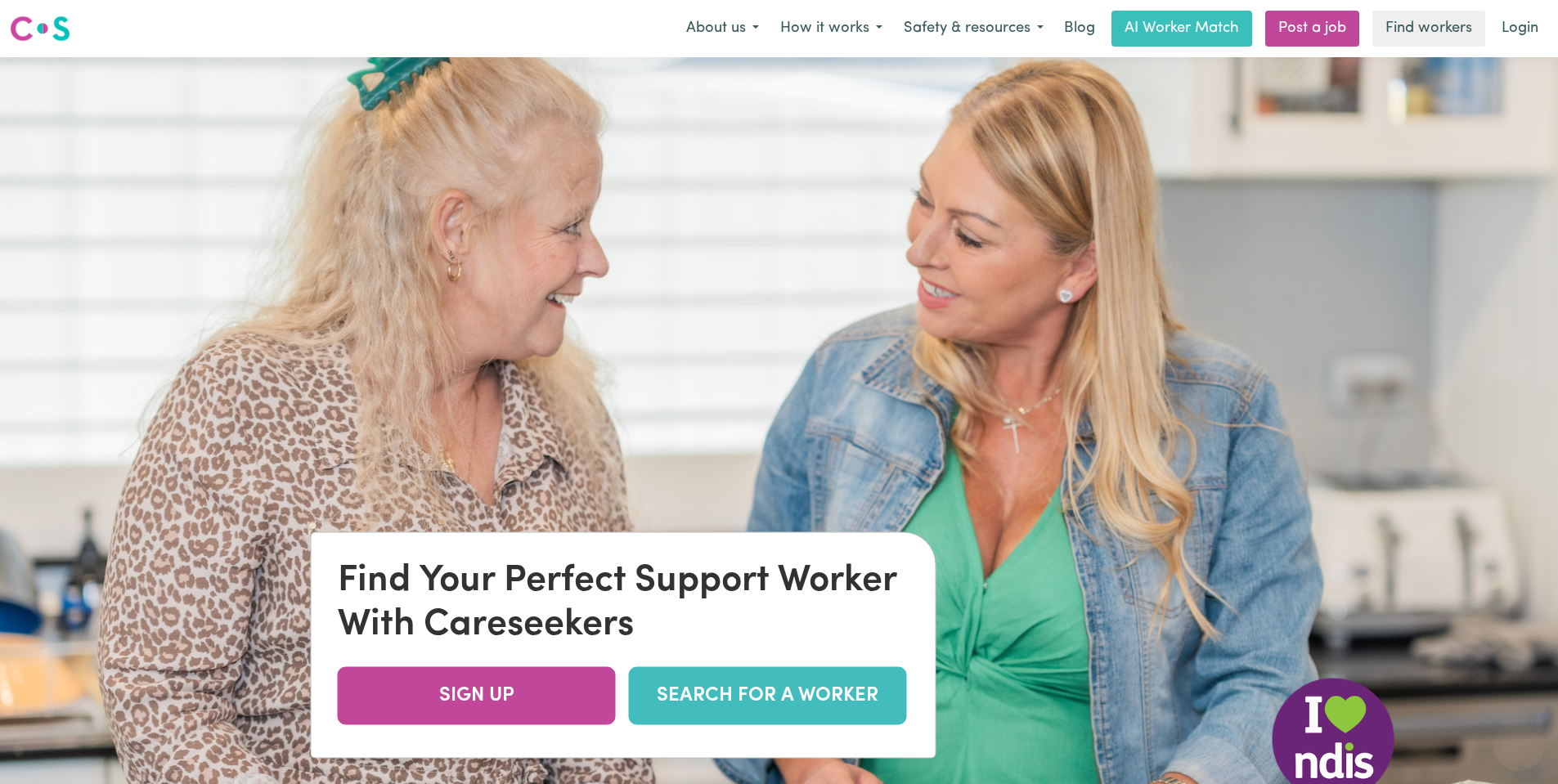 Image resolution: width=1558 pixels, height=784 pixels. Describe the element at coordinates (1429, 29) in the screenshot. I see `a: Find workers` at that location.